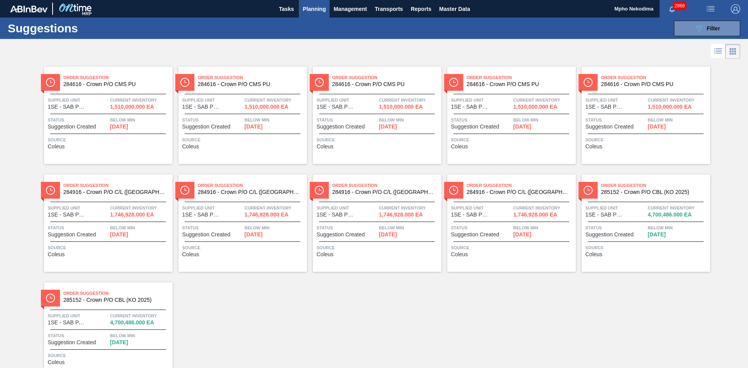 The height and width of the screenshot is (368, 748). I want to click on span: 1,510,000.000 EA, so click(669, 107).